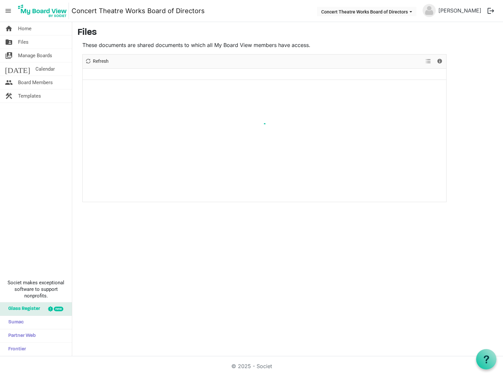  I want to click on img: My Board View Logo, so click(42, 11).